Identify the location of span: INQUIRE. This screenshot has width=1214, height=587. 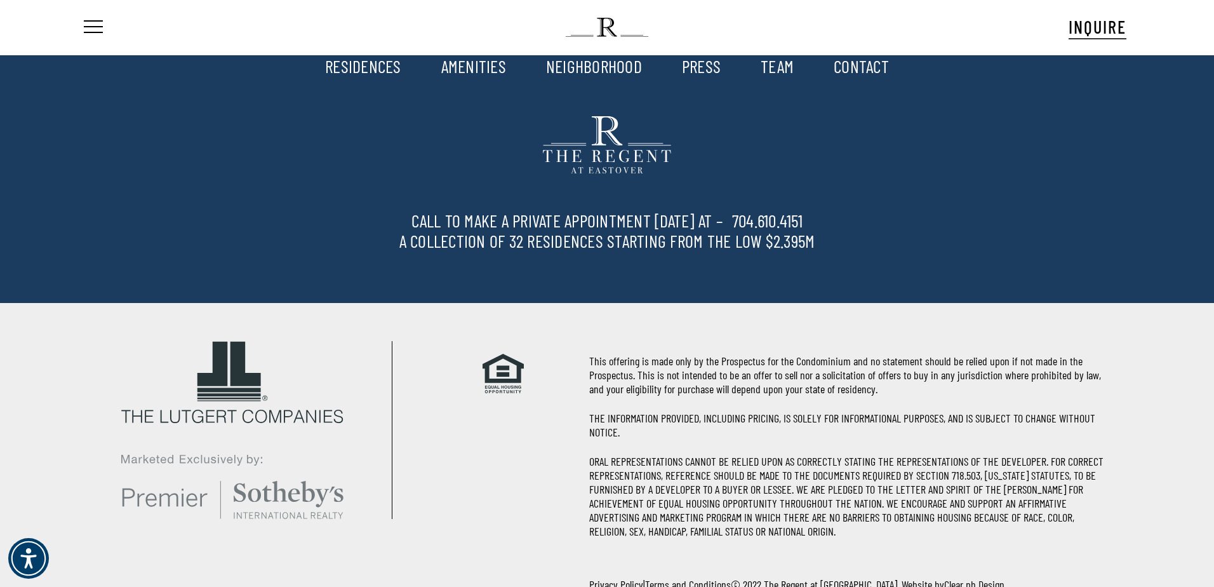
(1097, 27).